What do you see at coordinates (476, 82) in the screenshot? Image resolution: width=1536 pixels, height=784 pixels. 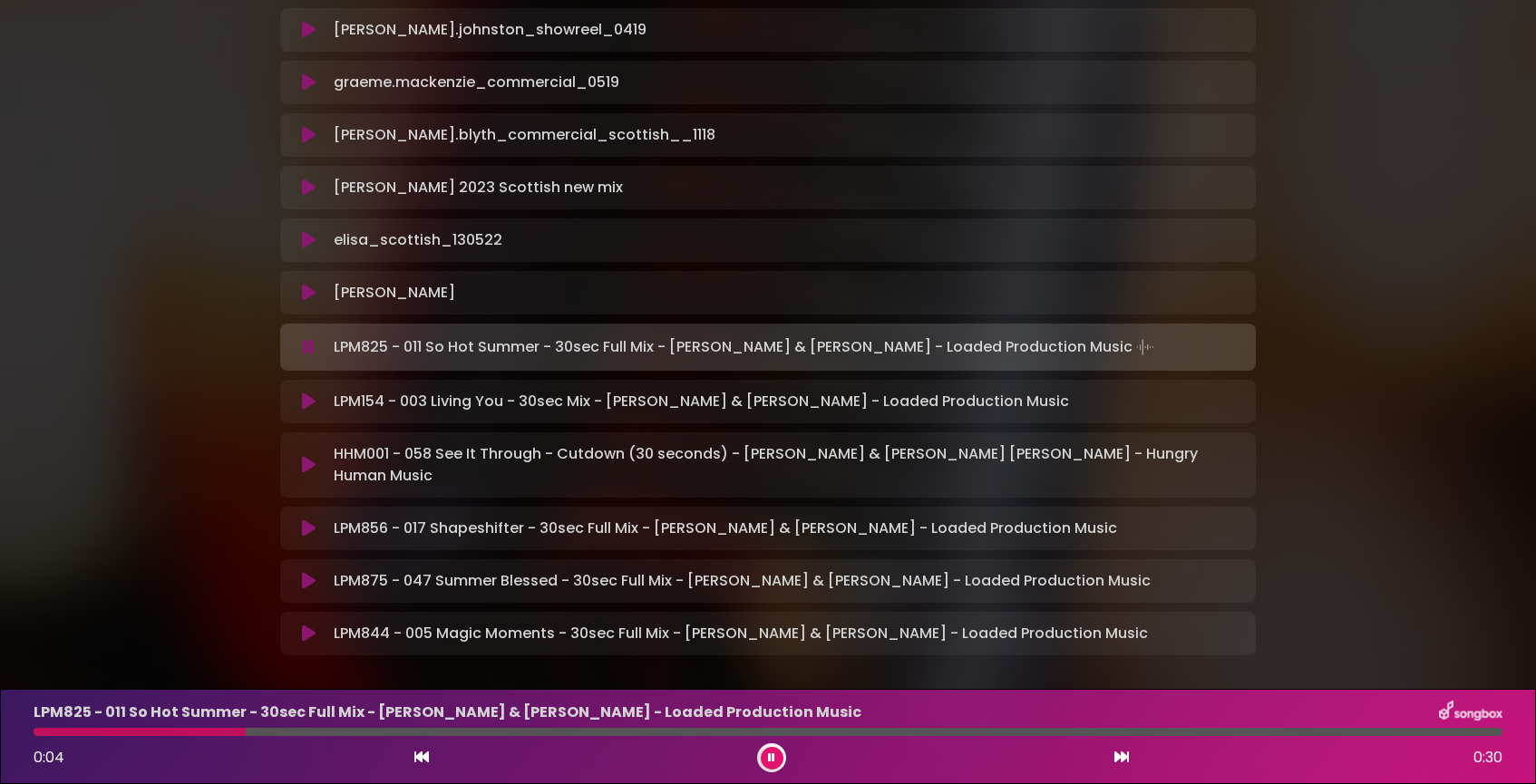 I see `p: graeme.mackenzie_commercial_0519` at bounding box center [476, 82].